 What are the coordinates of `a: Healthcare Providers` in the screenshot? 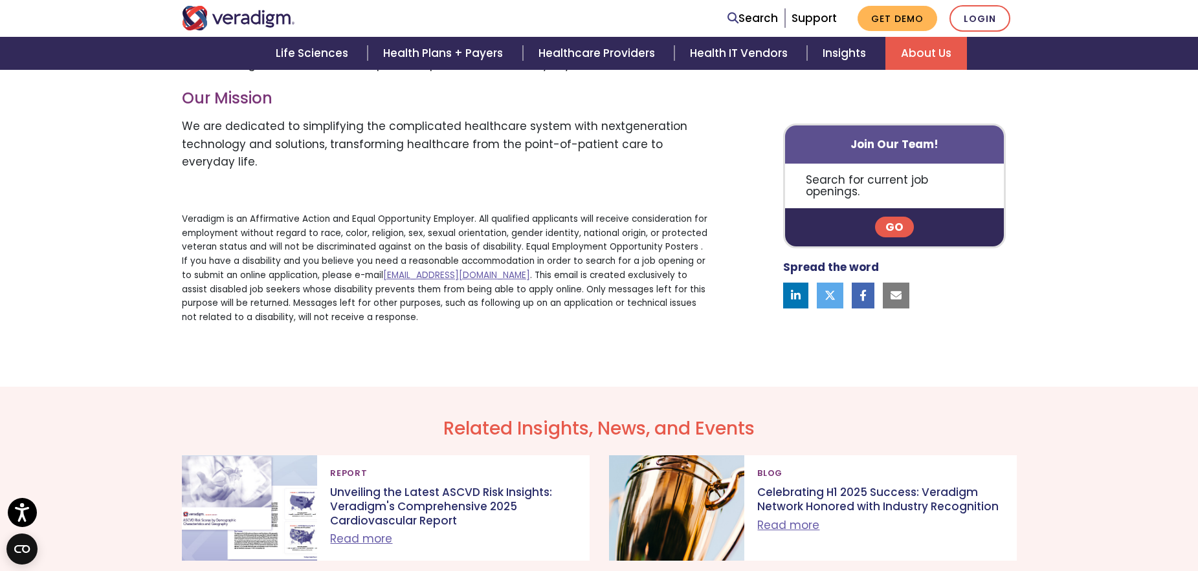 It's located at (599, 53).